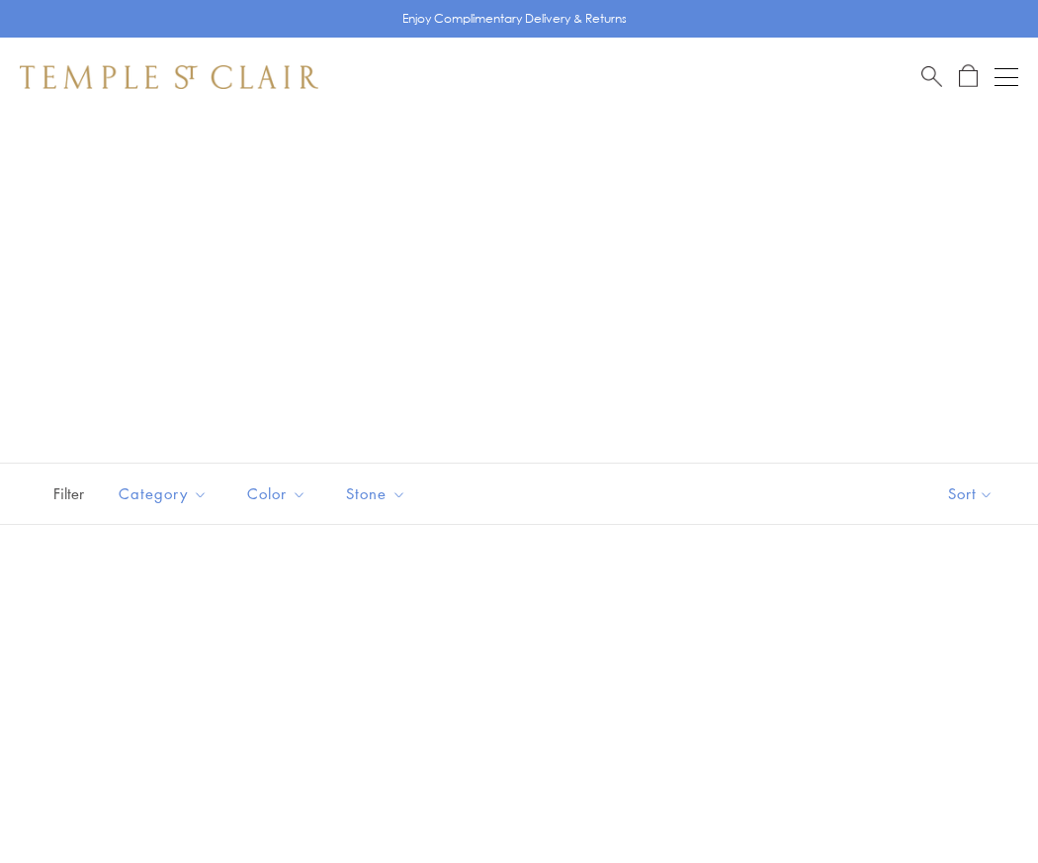 The width and height of the screenshot is (1038, 863). Describe the element at coordinates (279, 493) in the screenshot. I see `span: Color` at that location.